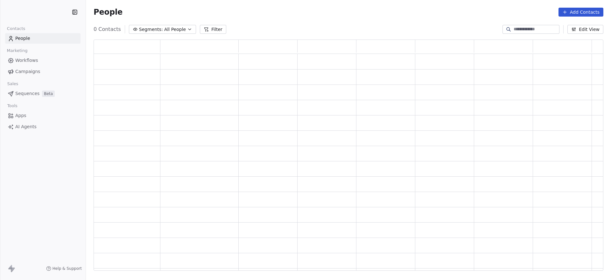 Image resolution: width=611 pixels, height=280 pixels. I want to click on span: Segments:, so click(151, 29).